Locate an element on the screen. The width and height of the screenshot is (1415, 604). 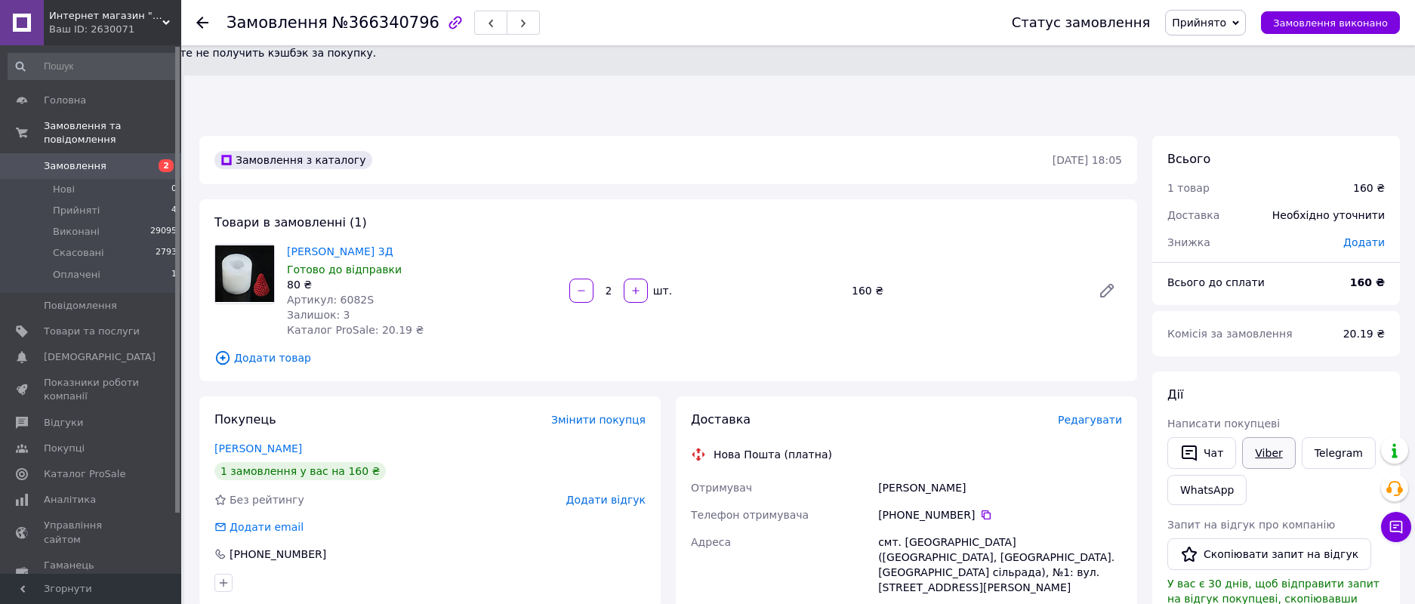
div: Повернутися назад is located at coordinates (202, 23).